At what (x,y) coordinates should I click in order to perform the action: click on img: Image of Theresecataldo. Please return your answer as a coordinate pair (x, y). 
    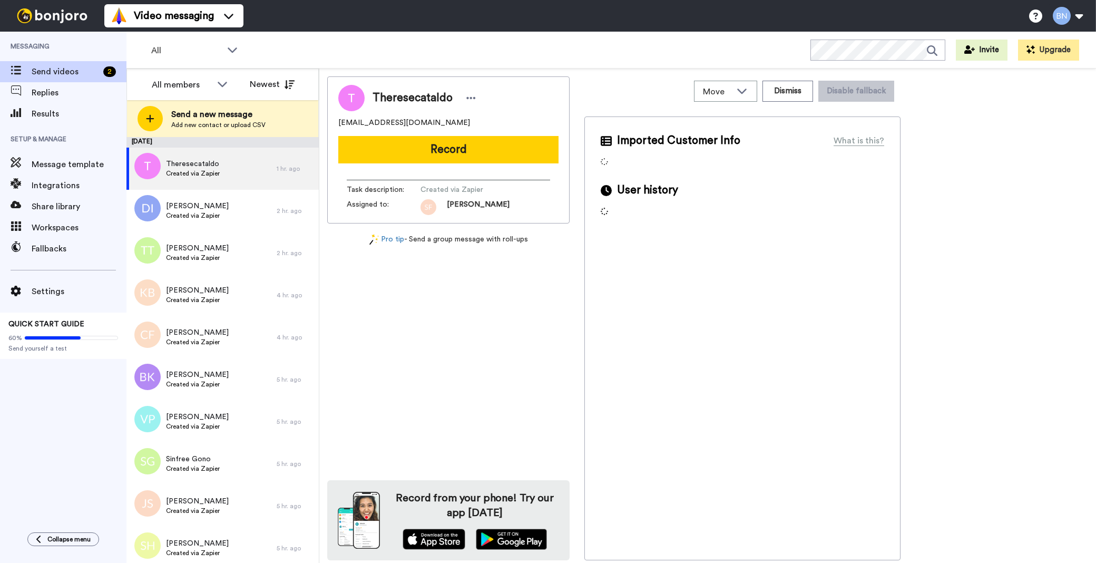
    Looking at the image, I should click on (351, 98).